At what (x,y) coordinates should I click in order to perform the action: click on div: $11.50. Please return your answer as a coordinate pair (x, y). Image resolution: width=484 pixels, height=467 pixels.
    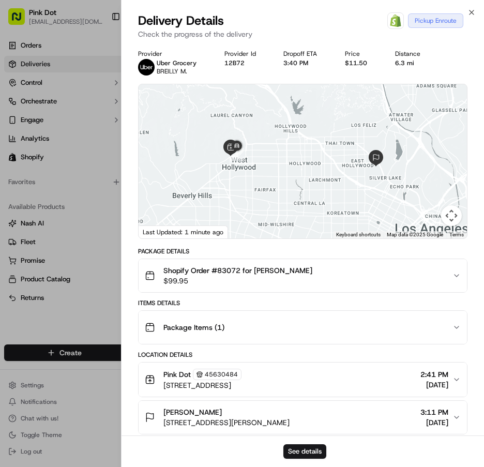
    Looking at the image, I should click on (365, 63).